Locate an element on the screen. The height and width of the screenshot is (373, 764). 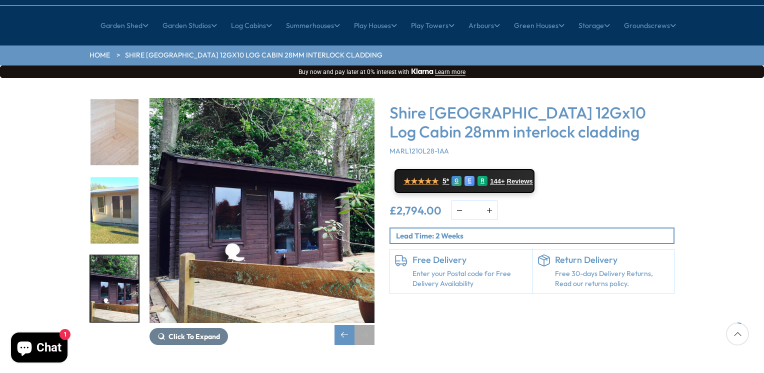
img: Tongue_GrooveFloor_24452476-6285-40b2-bf89-fcdf2bbea025_200x200.jpg is located at coordinates (115, 132).